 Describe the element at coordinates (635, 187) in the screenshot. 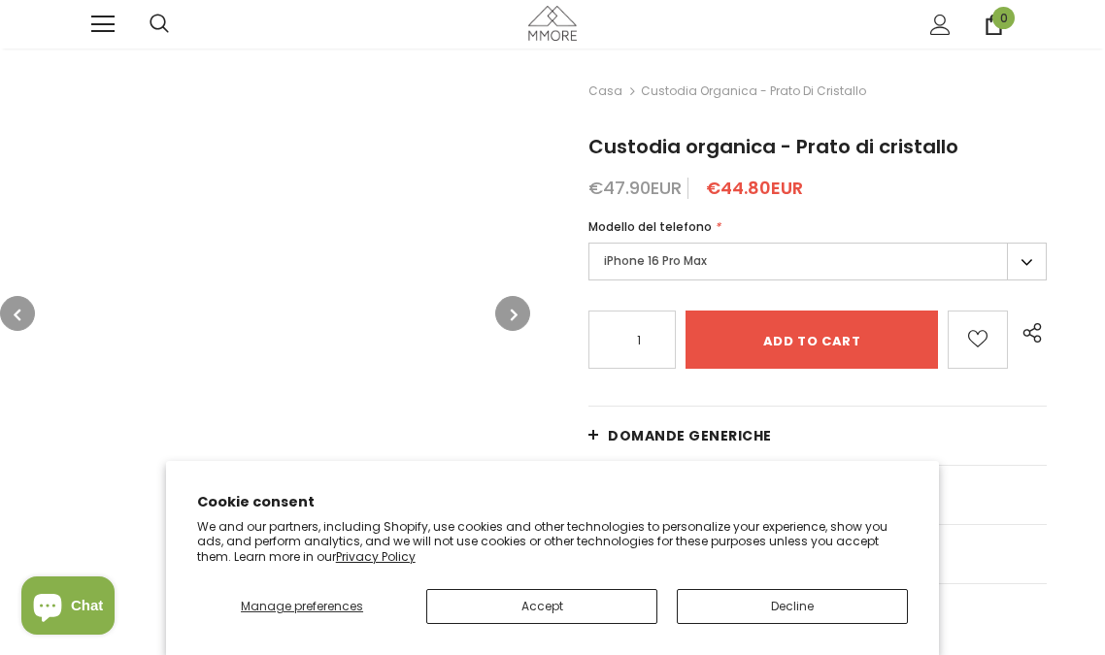

I see `span: €47.90EUR` at that location.